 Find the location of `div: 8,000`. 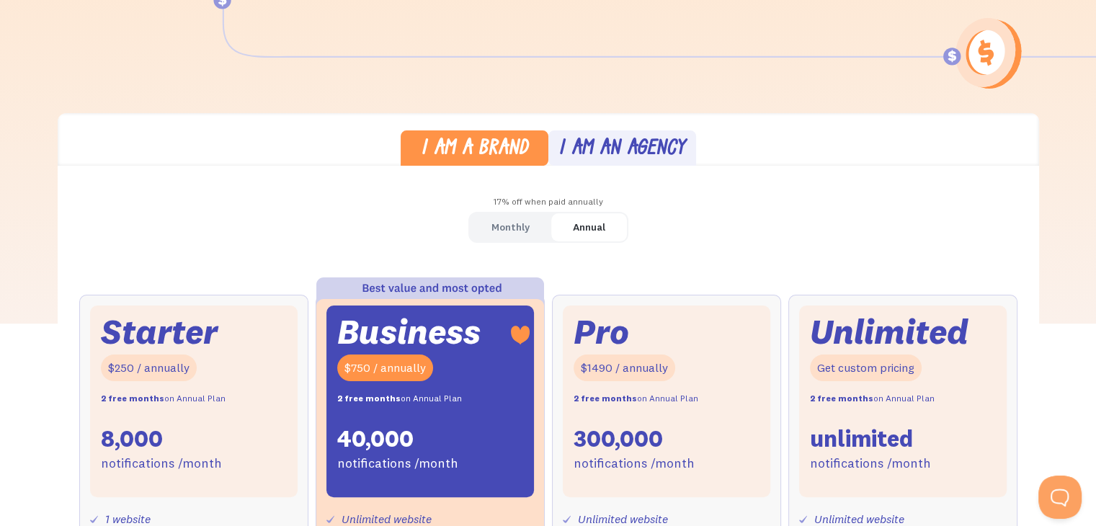

div: 8,000 is located at coordinates (132, 439).